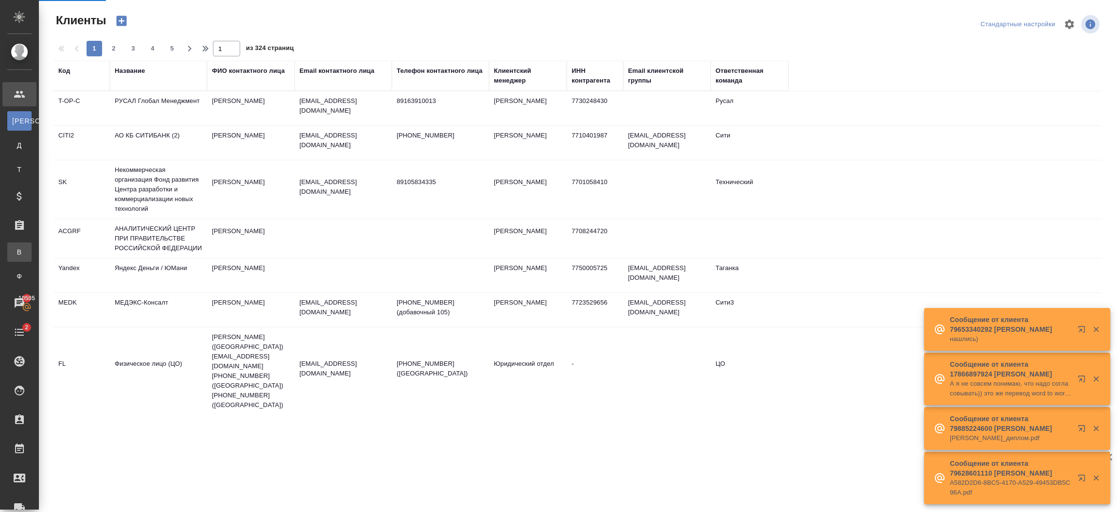 The height and width of the screenshot is (512, 1120). Describe the element at coordinates (19, 277) in the screenshot. I see `span: Ф` at that location.